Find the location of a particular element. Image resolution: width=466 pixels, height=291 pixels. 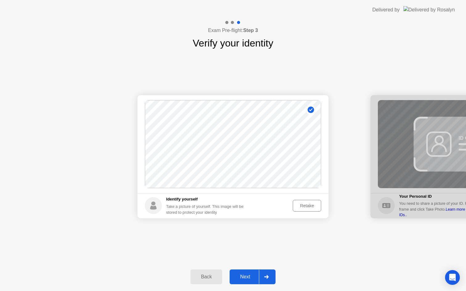

div: Delivered by is located at coordinates (386, 10).